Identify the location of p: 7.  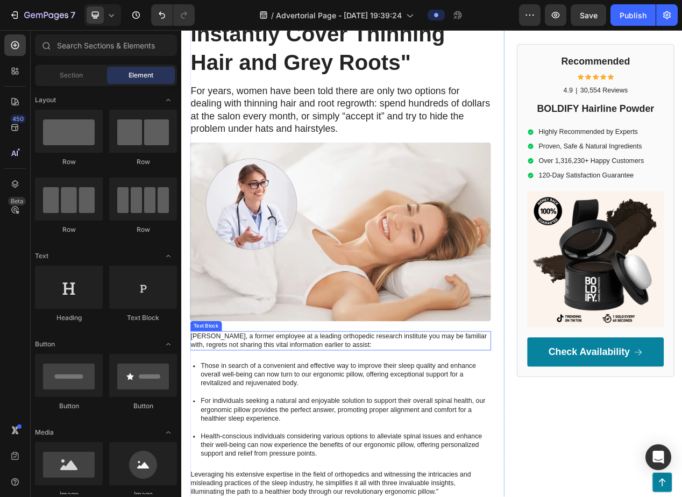
(73, 15).